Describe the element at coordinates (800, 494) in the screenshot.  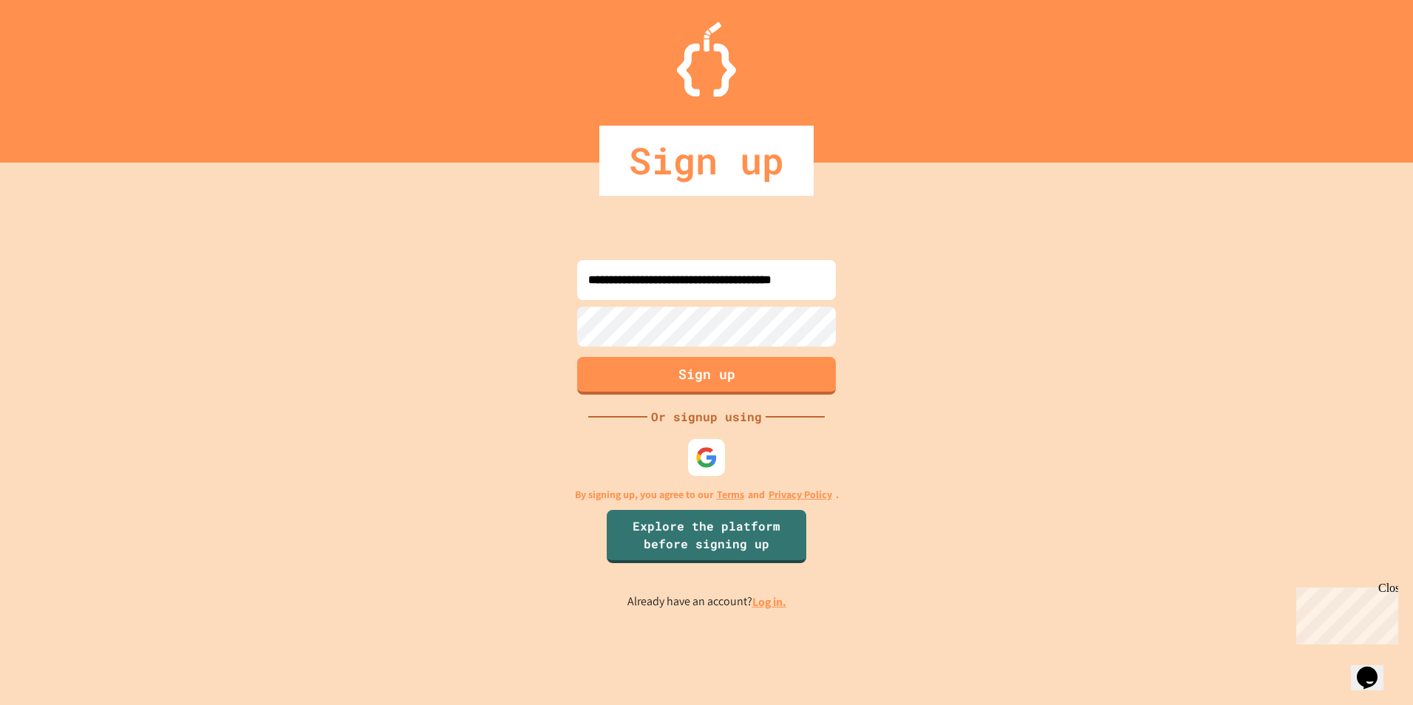
I see `a: Privacy Policy` at that location.